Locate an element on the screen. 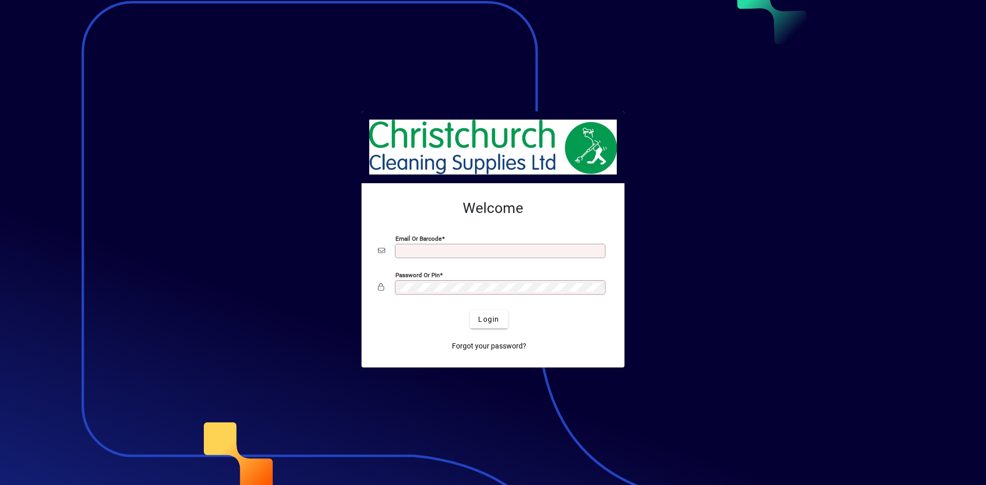 This screenshot has height=485, width=986. a: Forgot your password? is located at coordinates (489, 346).